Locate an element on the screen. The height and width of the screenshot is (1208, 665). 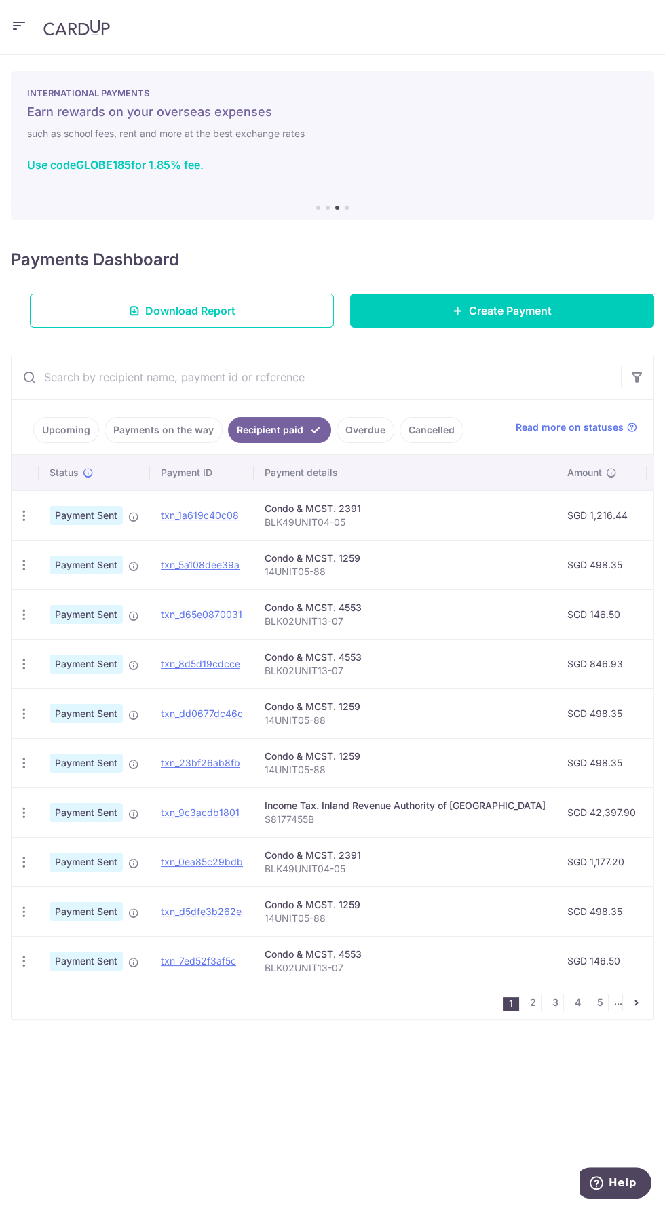
p: INTERNATIONAL PAYMENTS is located at coordinates (332, 93).